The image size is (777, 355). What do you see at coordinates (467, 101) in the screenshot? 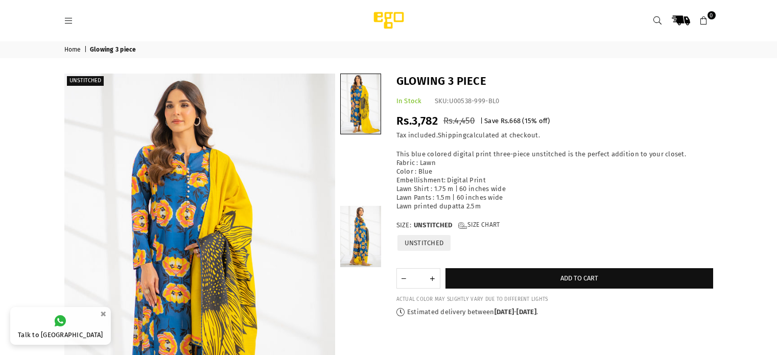
I see `div: SKU:` at bounding box center [467, 101].